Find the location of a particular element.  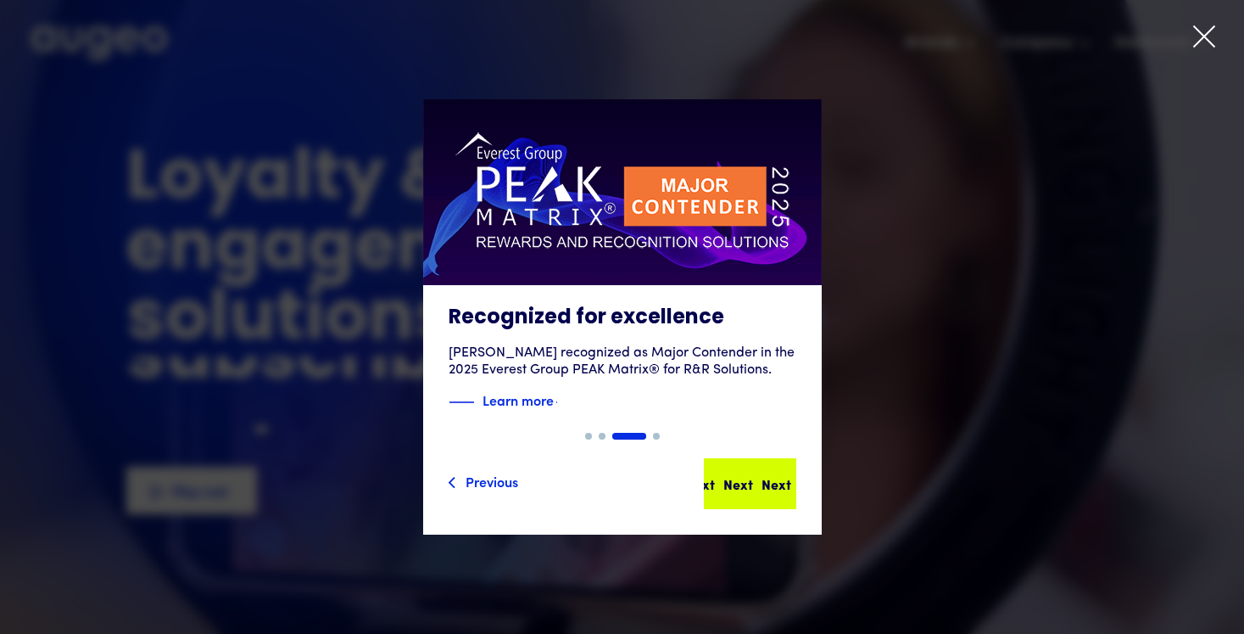

div: Show slide 4 of 4 is located at coordinates (657, 436).